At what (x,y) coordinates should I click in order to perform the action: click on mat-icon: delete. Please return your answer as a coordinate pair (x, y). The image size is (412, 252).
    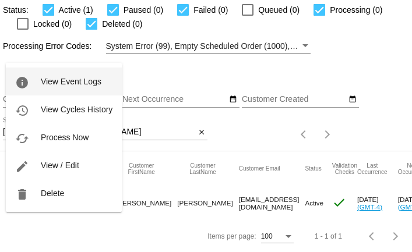
    Looking at the image, I should click on (22, 195).